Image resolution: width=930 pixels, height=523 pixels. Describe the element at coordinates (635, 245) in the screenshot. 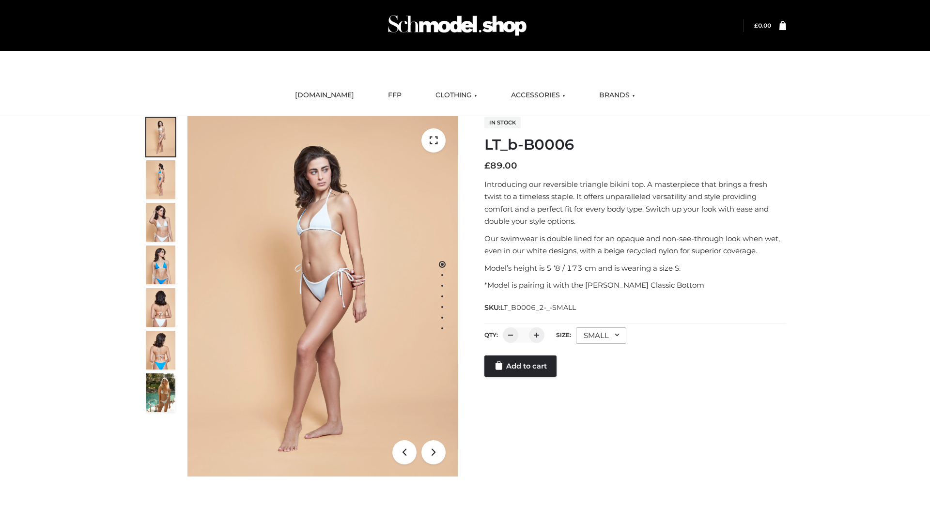

I see `p: Our swimwear is double lined for an opaque and non-see-through look when wet, even in our white d...` at that location.